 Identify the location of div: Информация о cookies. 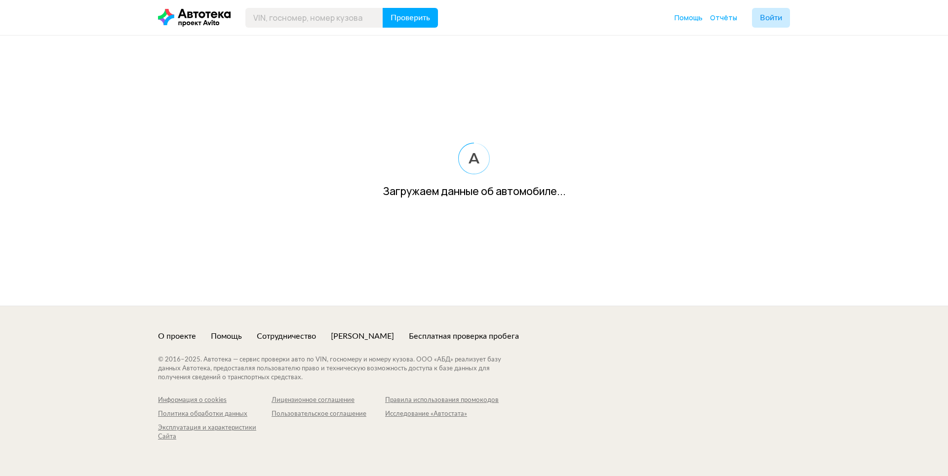
(215, 400).